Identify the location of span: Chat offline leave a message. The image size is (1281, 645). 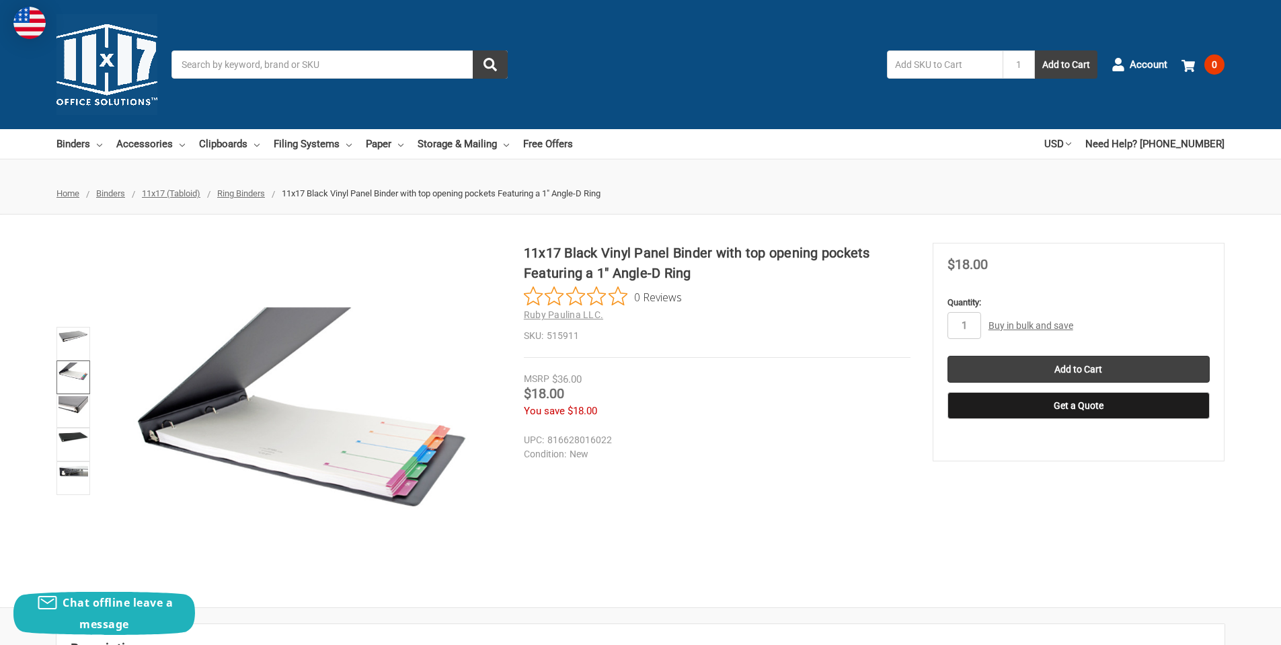
(118, 613).